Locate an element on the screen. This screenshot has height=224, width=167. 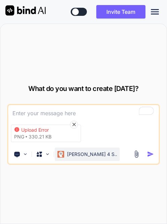
button: Invite Team is located at coordinates (121, 12).